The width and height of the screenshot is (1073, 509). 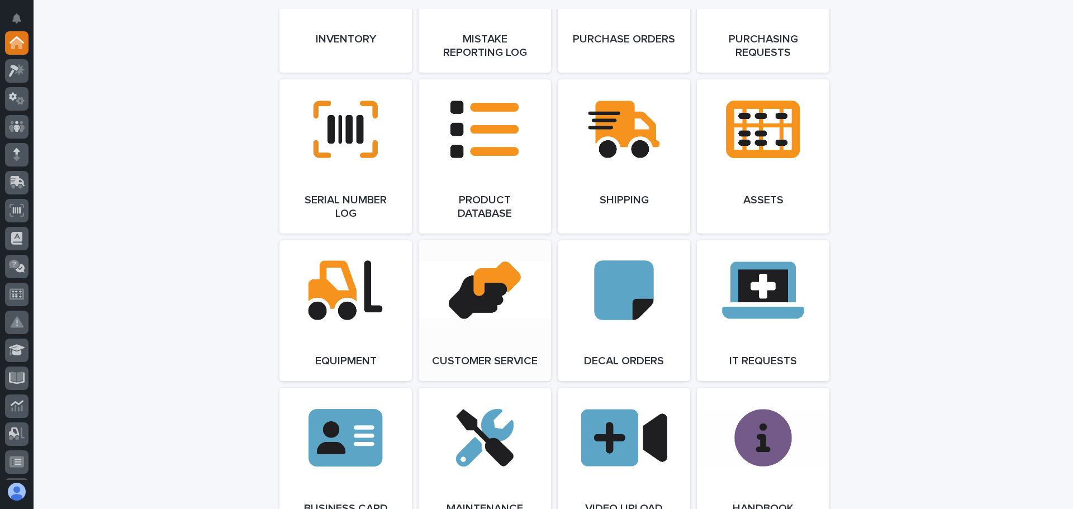 What do you see at coordinates (345, 311) in the screenshot?
I see `a: Equipment` at bounding box center [345, 311].